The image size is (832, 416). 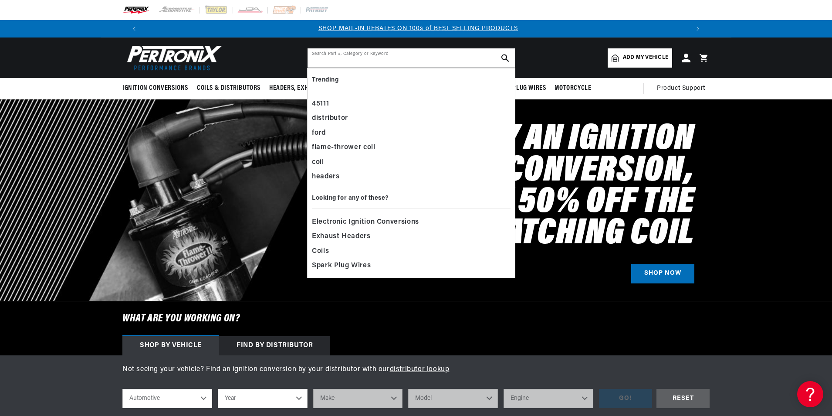 What do you see at coordinates (453, 398) in the screenshot?
I see `select: Model` at bounding box center [453, 398].